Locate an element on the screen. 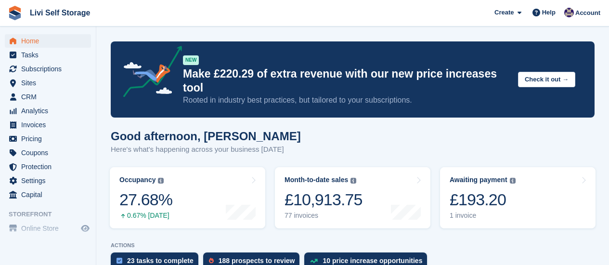 The width and height of the screenshot is (609, 265). button: Check it out → is located at coordinates (546, 79).